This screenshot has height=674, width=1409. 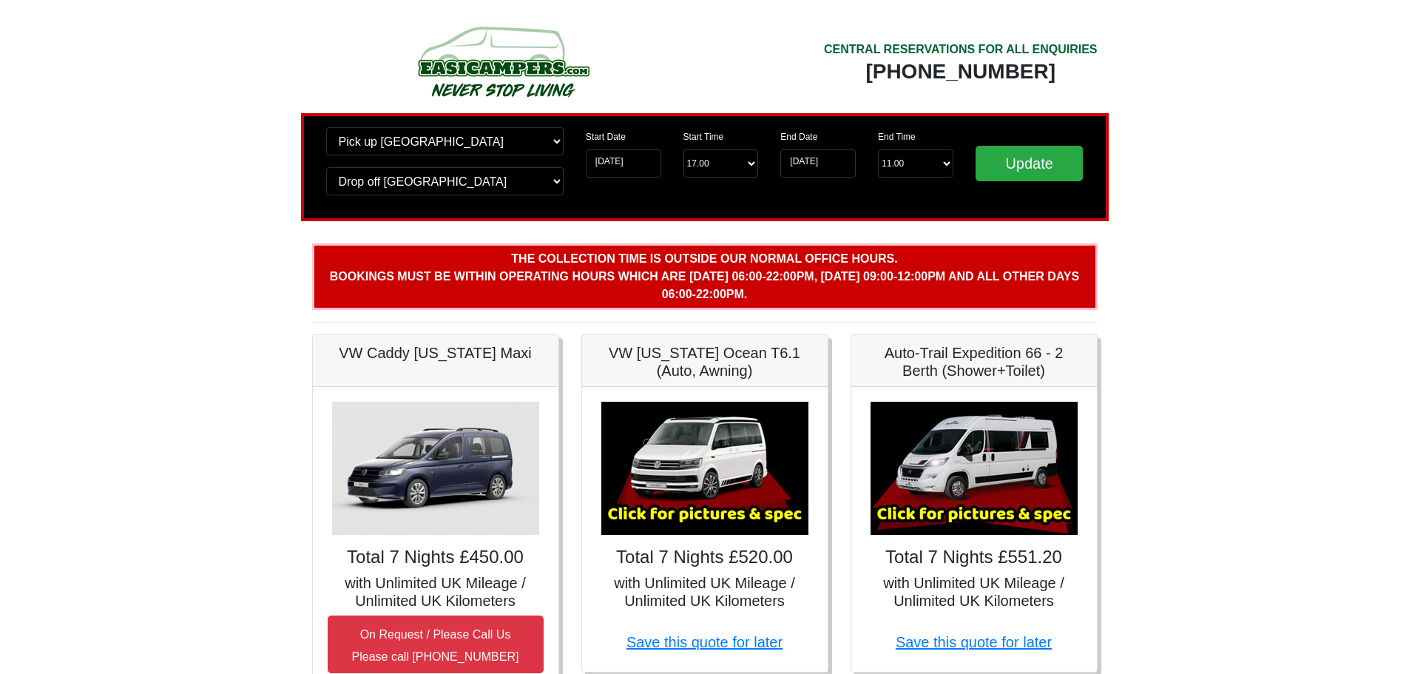 What do you see at coordinates (818, 163) in the screenshot?
I see `input: Return Date` at bounding box center [818, 163].